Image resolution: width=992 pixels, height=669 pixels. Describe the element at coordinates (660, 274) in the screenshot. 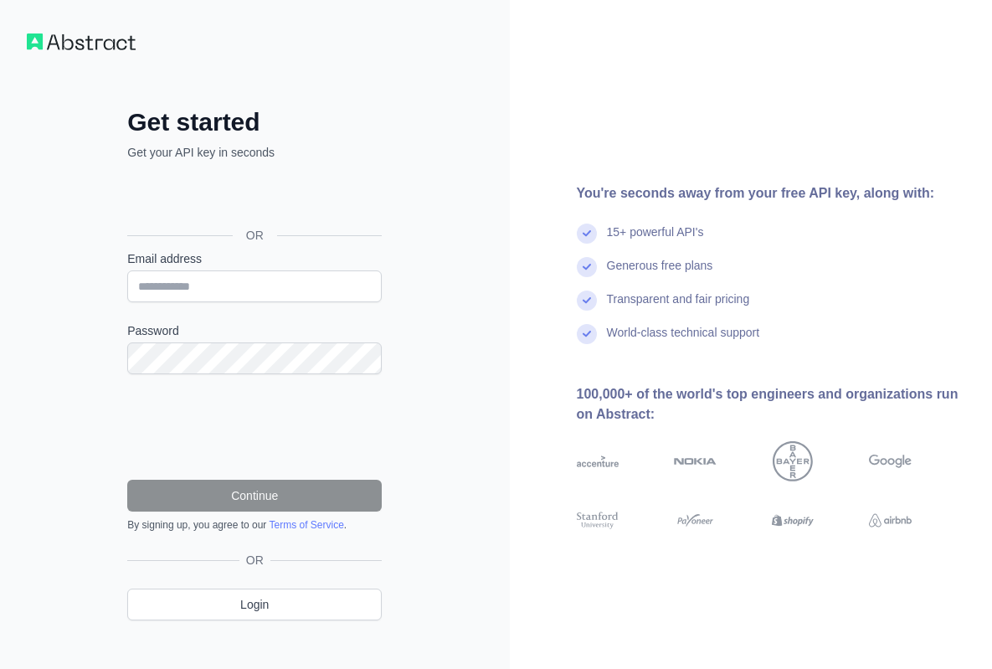

I see `div: Generous free plans` at that location.